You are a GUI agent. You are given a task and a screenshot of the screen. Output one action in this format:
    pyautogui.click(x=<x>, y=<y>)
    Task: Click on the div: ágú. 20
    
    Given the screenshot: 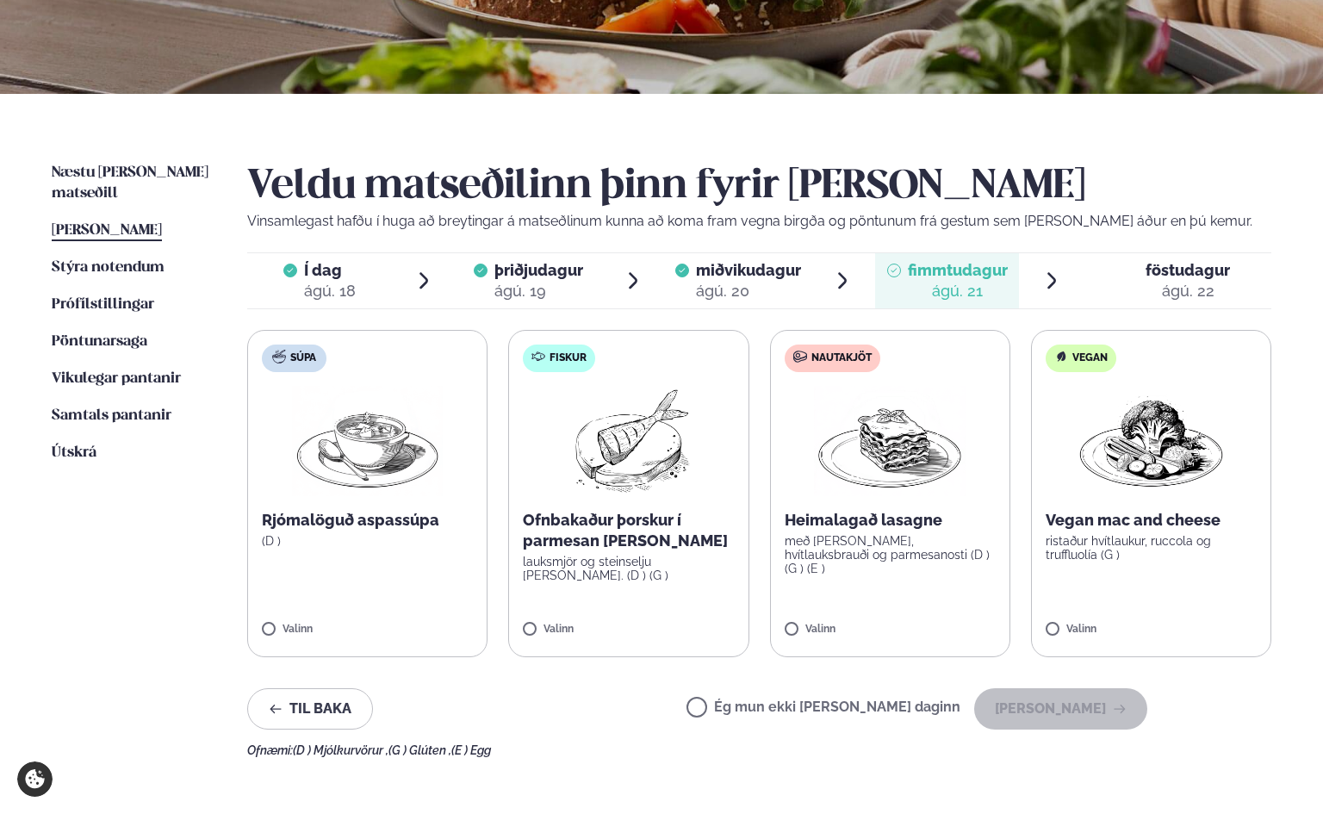 What is the action you would take?
    pyautogui.click(x=749, y=291)
    